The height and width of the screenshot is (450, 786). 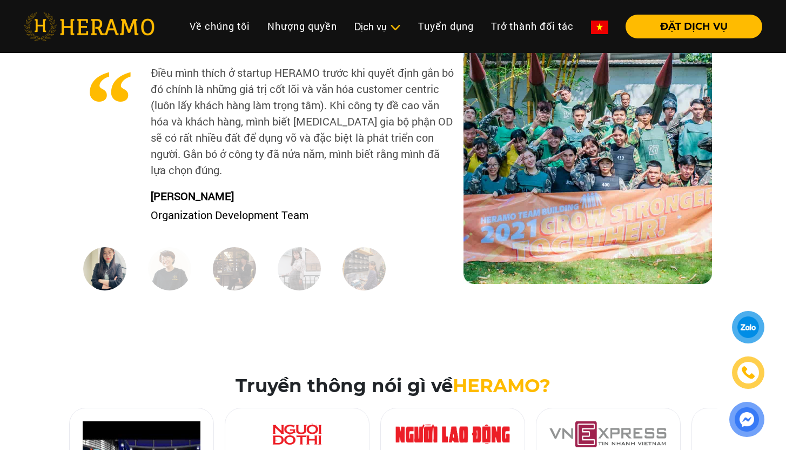 I want to click on img: 11.png, so click(x=297, y=434).